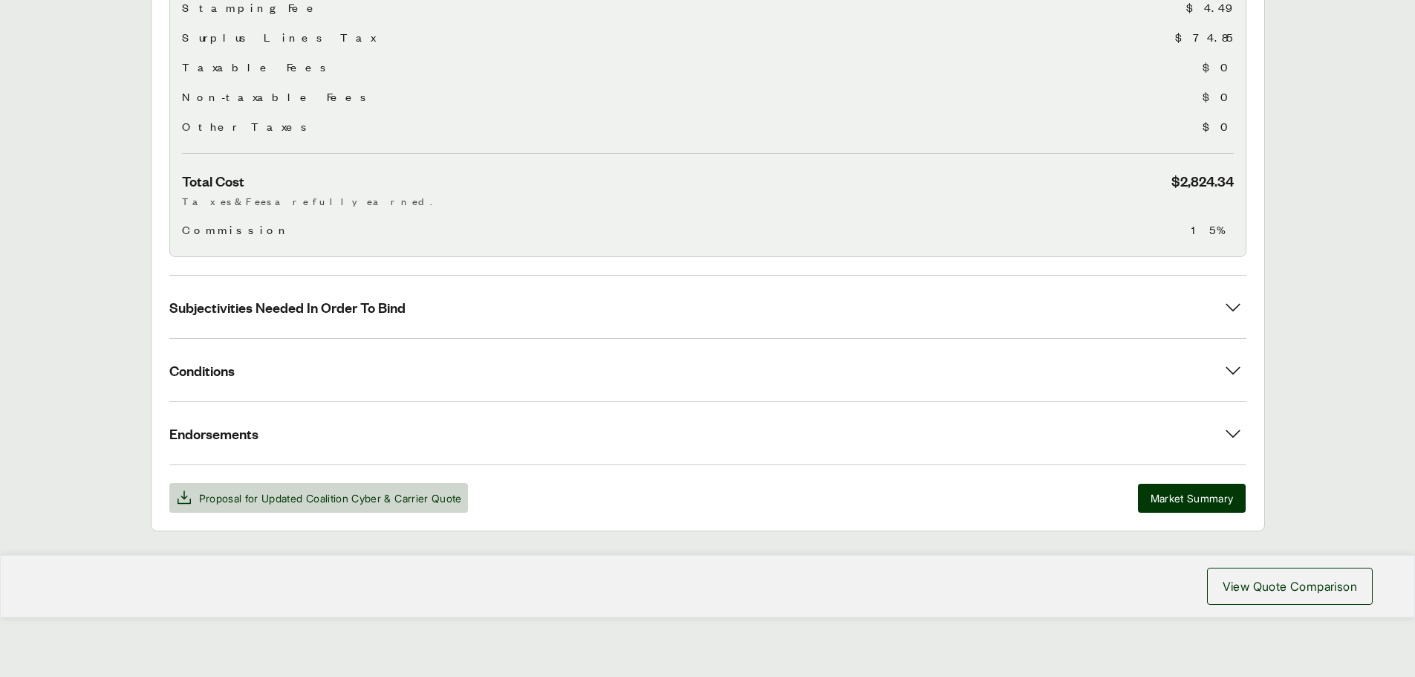 This screenshot has width=1415, height=677. Describe the element at coordinates (1289, 586) in the screenshot. I see `a: View Quote Comparison` at that location.